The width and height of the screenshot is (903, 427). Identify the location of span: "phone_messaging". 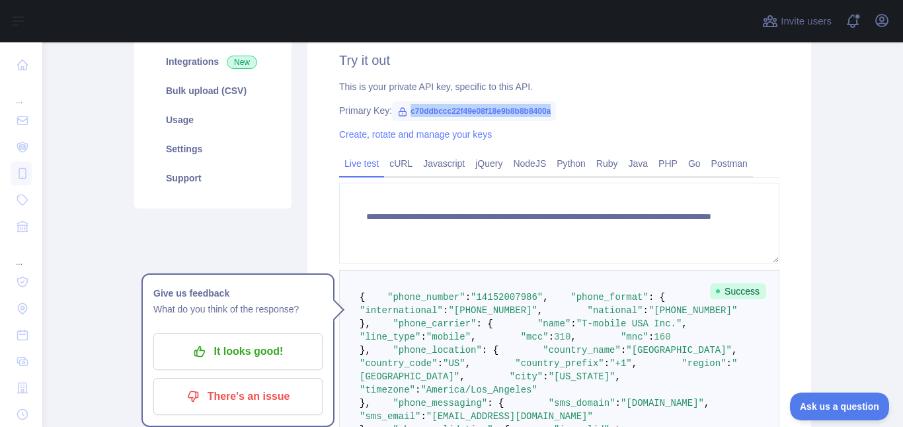
(440, 403).